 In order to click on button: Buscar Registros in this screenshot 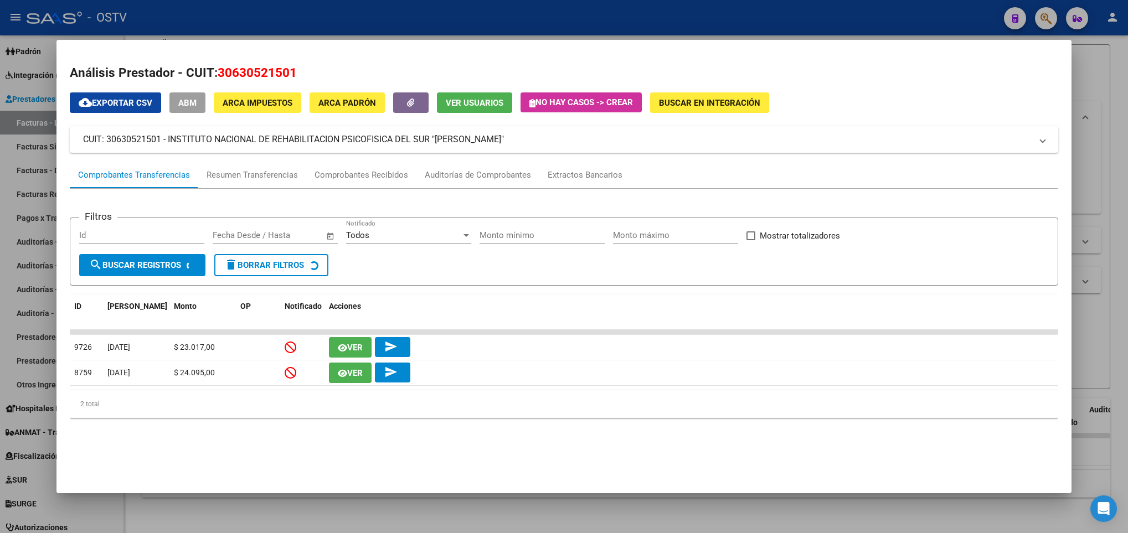, I will do `click(142, 265)`.